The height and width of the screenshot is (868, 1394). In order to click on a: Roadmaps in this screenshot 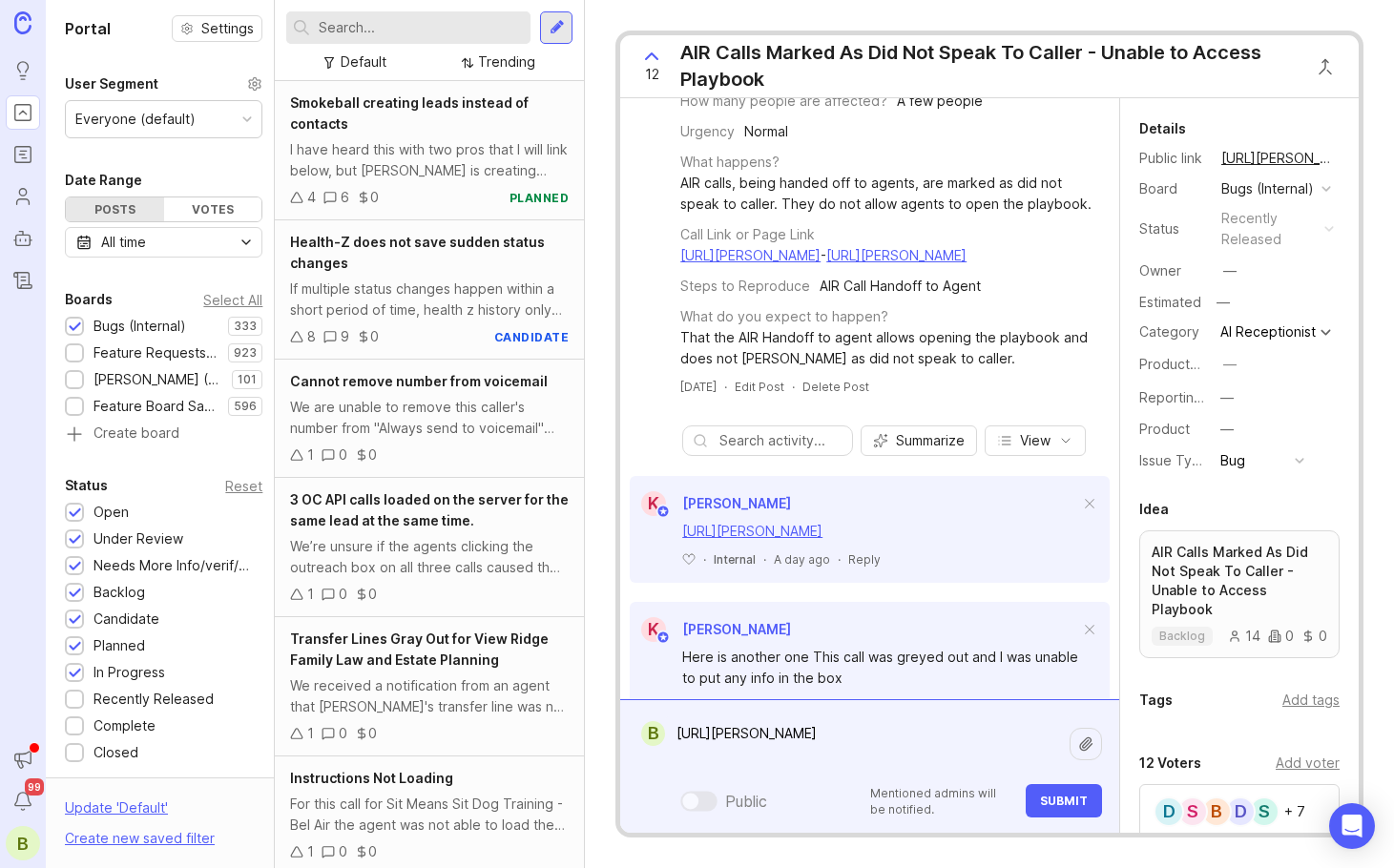, I will do `click(23, 154)`.